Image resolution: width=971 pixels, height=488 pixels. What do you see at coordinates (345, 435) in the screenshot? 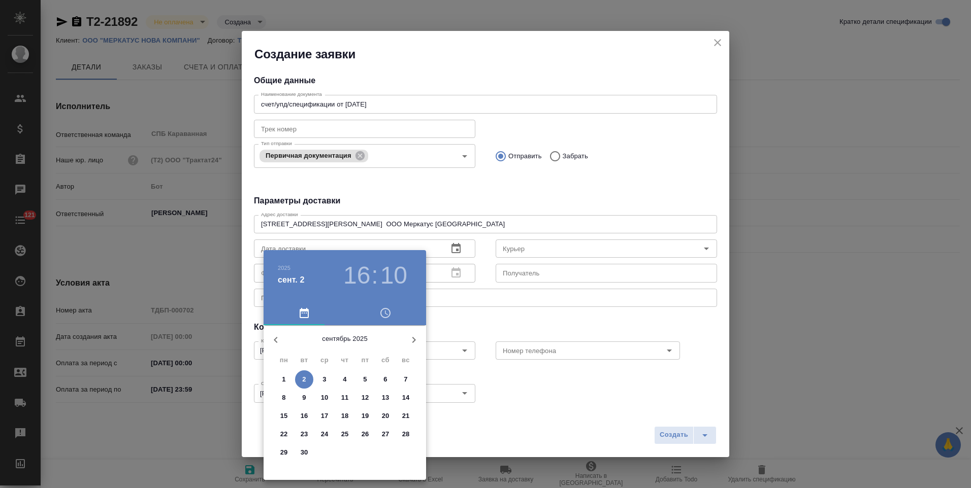
I see `p: 25` at bounding box center [345, 435].